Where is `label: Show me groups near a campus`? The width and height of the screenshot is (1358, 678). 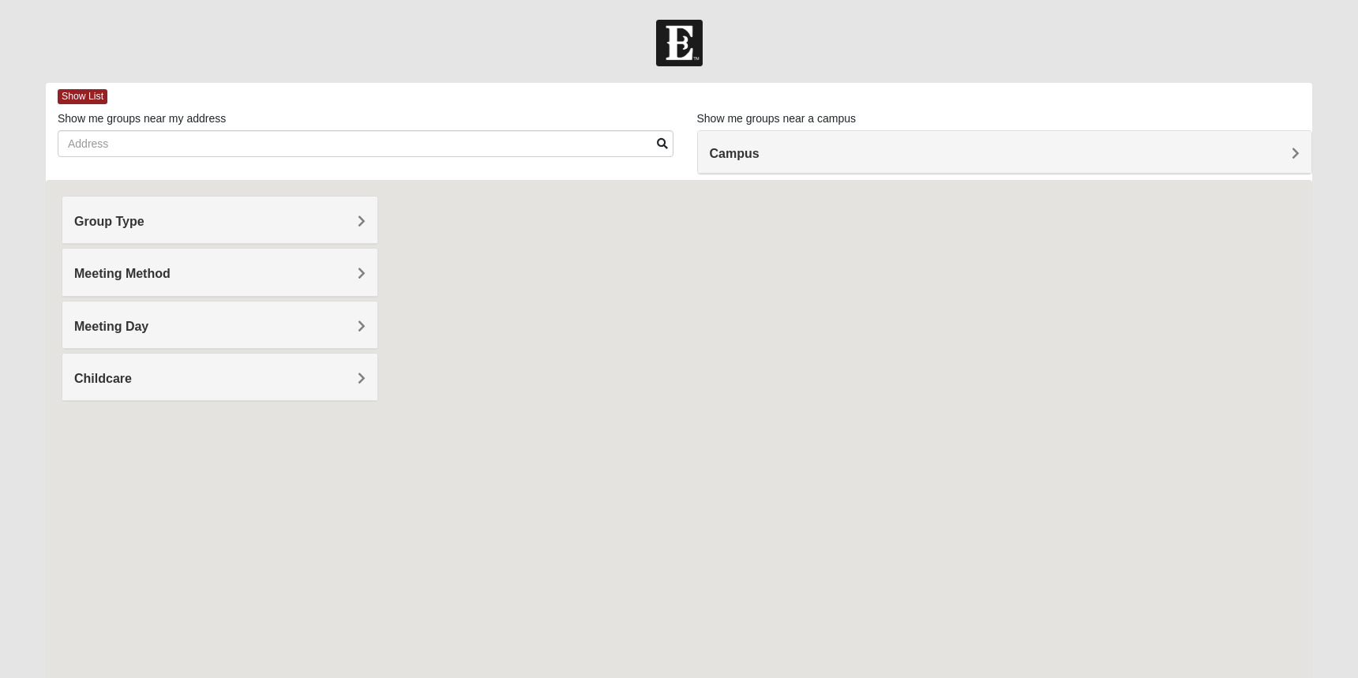
label: Show me groups near a campus is located at coordinates (777, 118).